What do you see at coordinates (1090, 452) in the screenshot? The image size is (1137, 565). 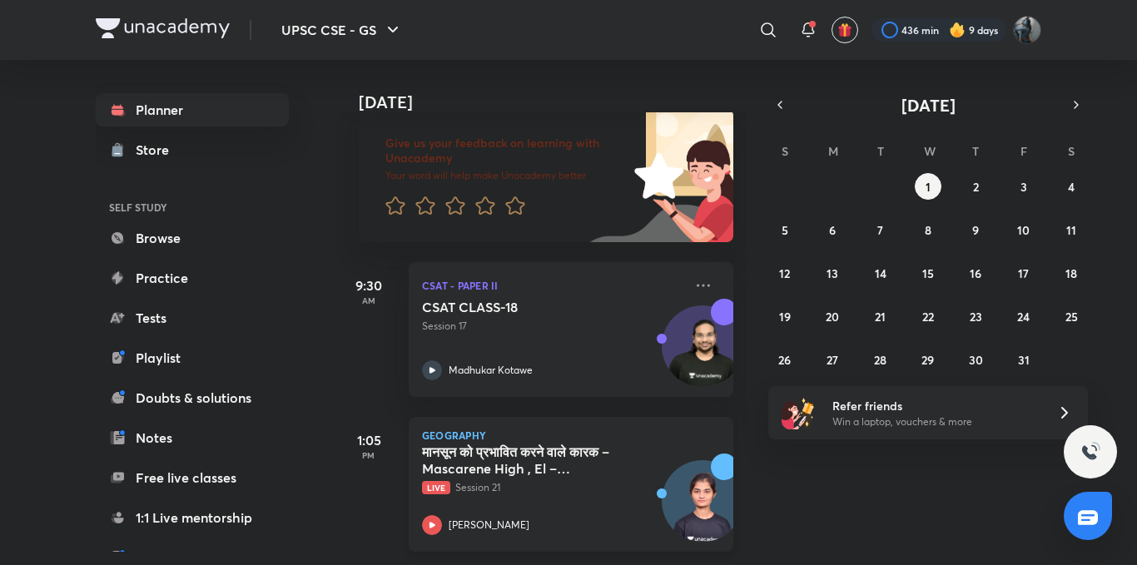 I see `img: ttu` at bounding box center [1090, 452].